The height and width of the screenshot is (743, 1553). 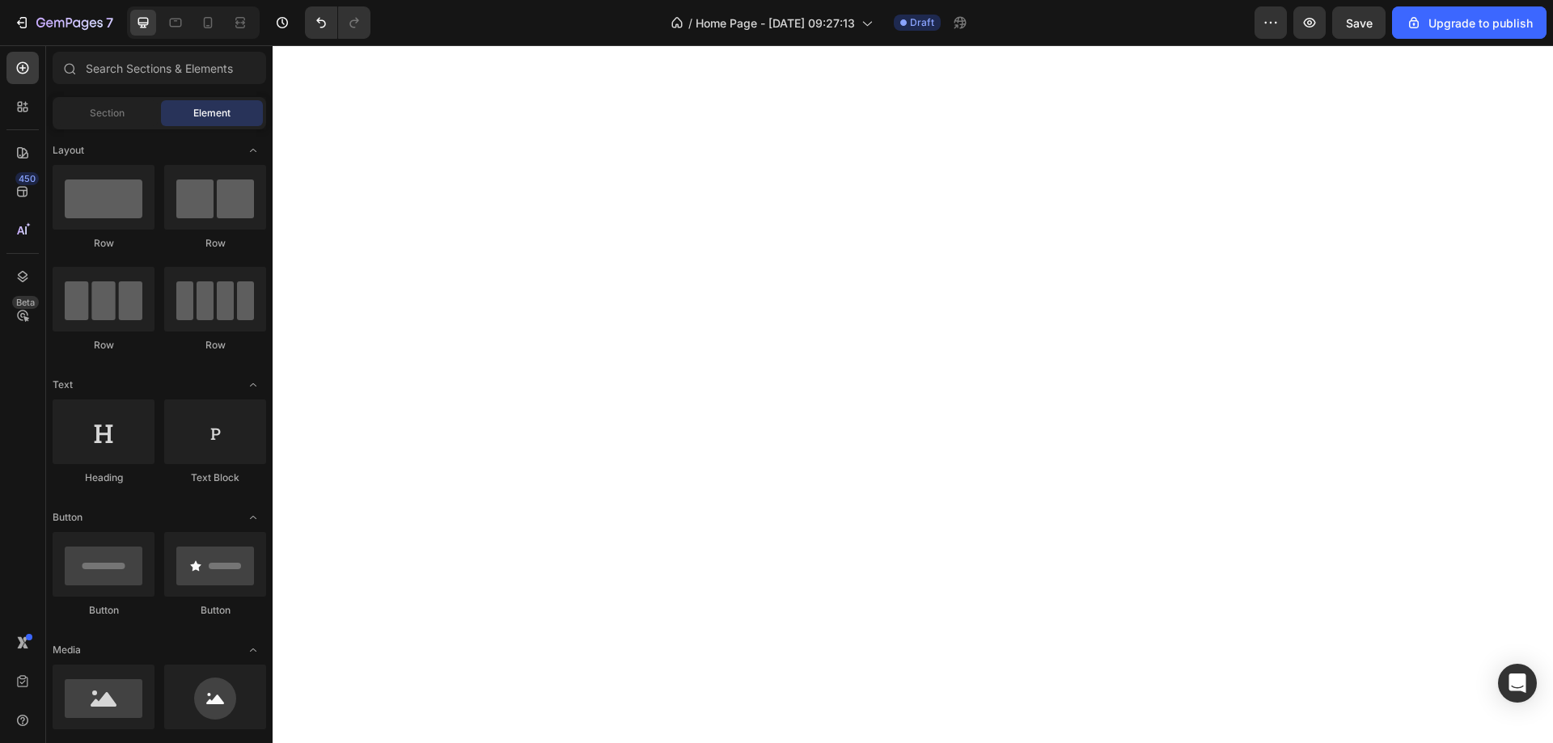 I want to click on button: Upgrade to publish, so click(x=1469, y=23).